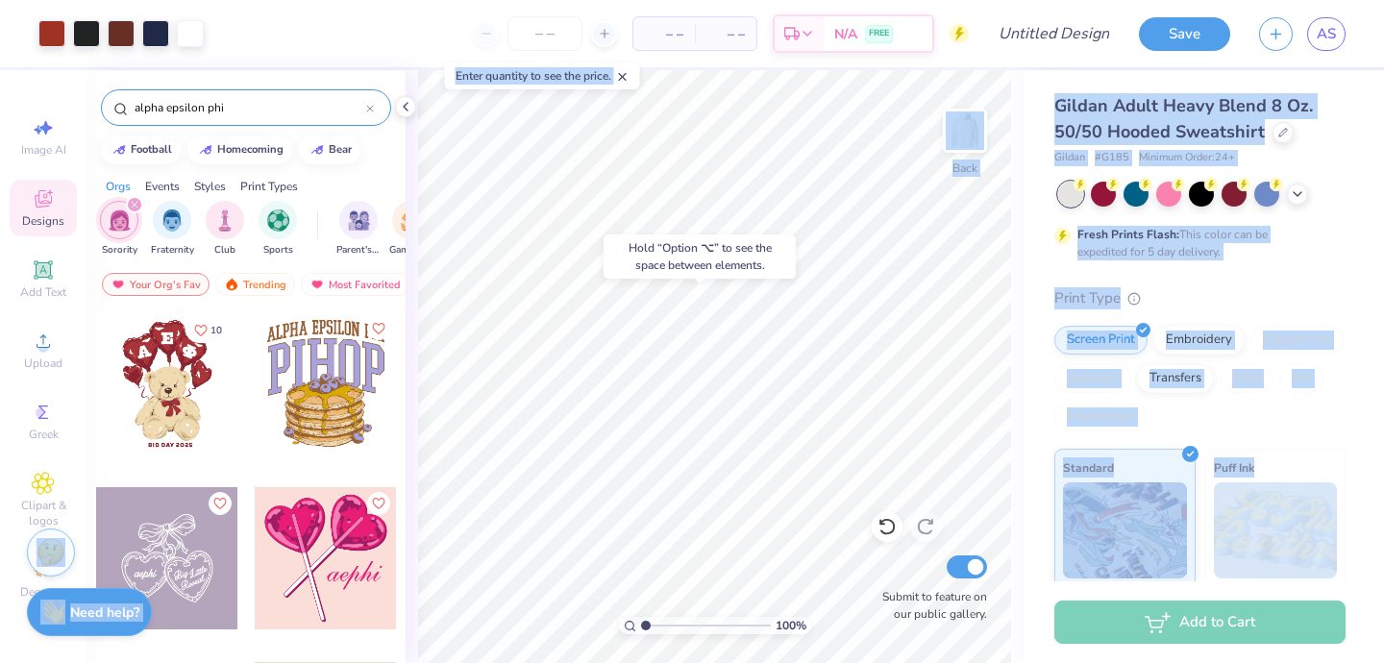 The image size is (1384, 663). I want to click on span: FREE, so click(878, 34).